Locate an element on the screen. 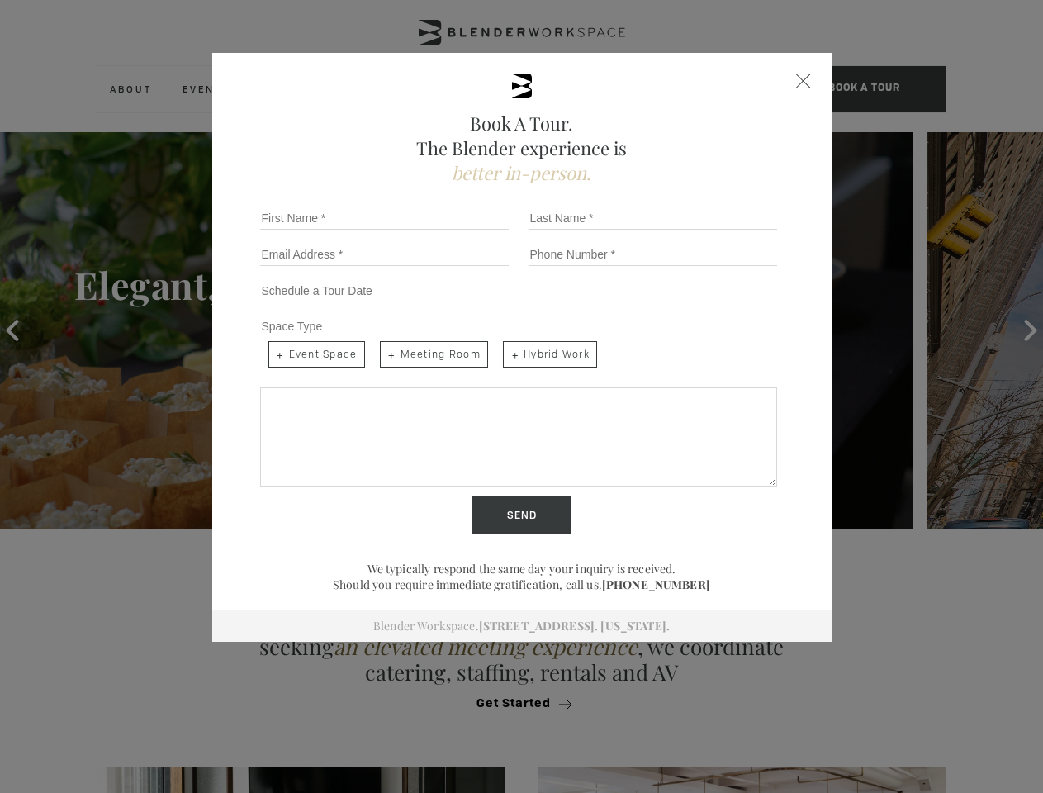  div: Close form is located at coordinates (804, 81).